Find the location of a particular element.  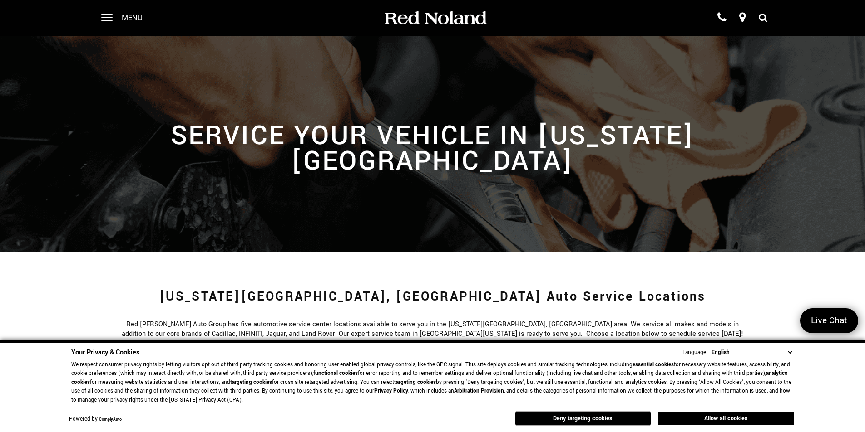

strong: analytics cookies is located at coordinates (429, 378).